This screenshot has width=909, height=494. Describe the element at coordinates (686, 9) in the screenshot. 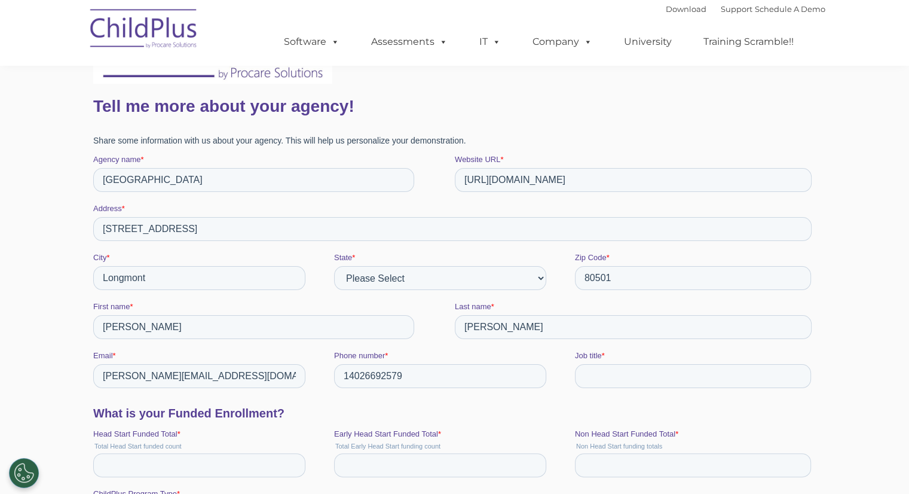

I see `a: Download` at that location.